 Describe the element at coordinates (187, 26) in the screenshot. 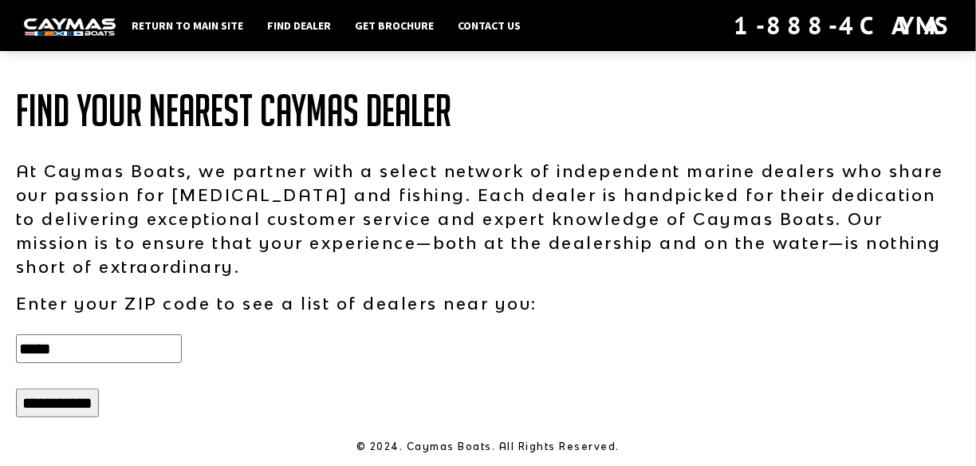

I see `a: Return to main site` at that location.